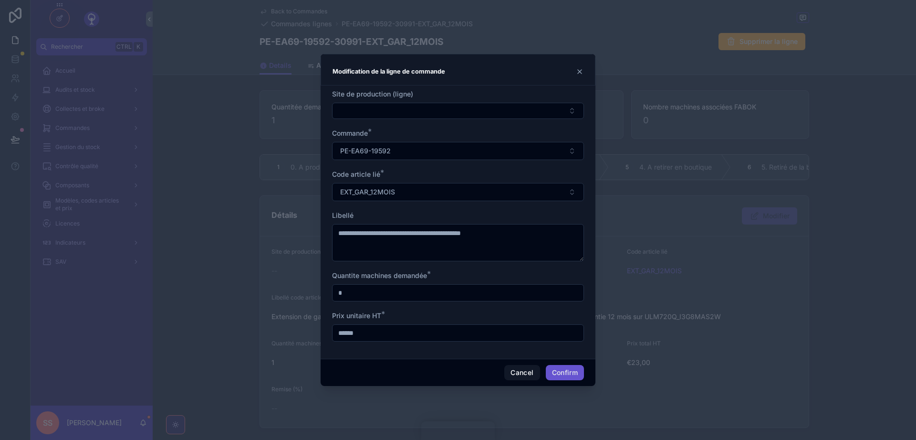 This screenshot has width=916, height=440. Describe the element at coordinates (350, 133) in the screenshot. I see `span: Commande` at that location.